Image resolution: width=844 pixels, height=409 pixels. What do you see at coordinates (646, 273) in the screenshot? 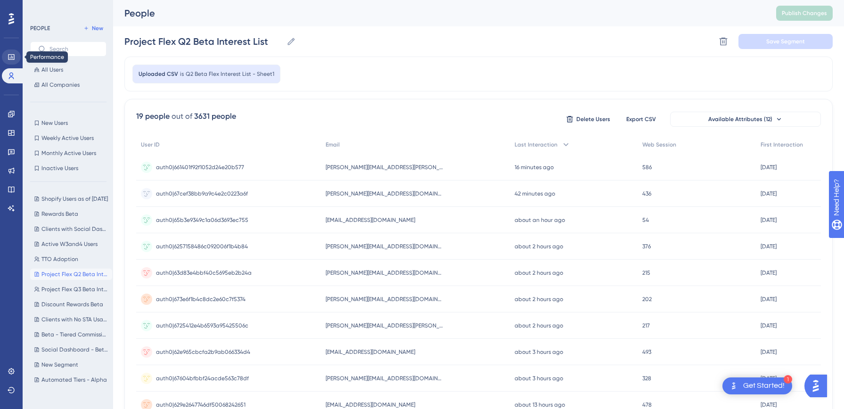
I see `span: 215` at bounding box center [646, 273].